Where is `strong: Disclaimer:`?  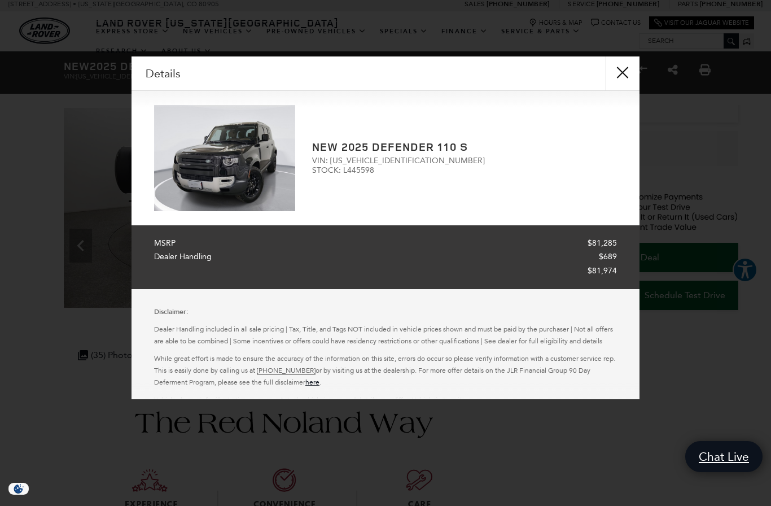
strong: Disclaimer: is located at coordinates (171, 312).